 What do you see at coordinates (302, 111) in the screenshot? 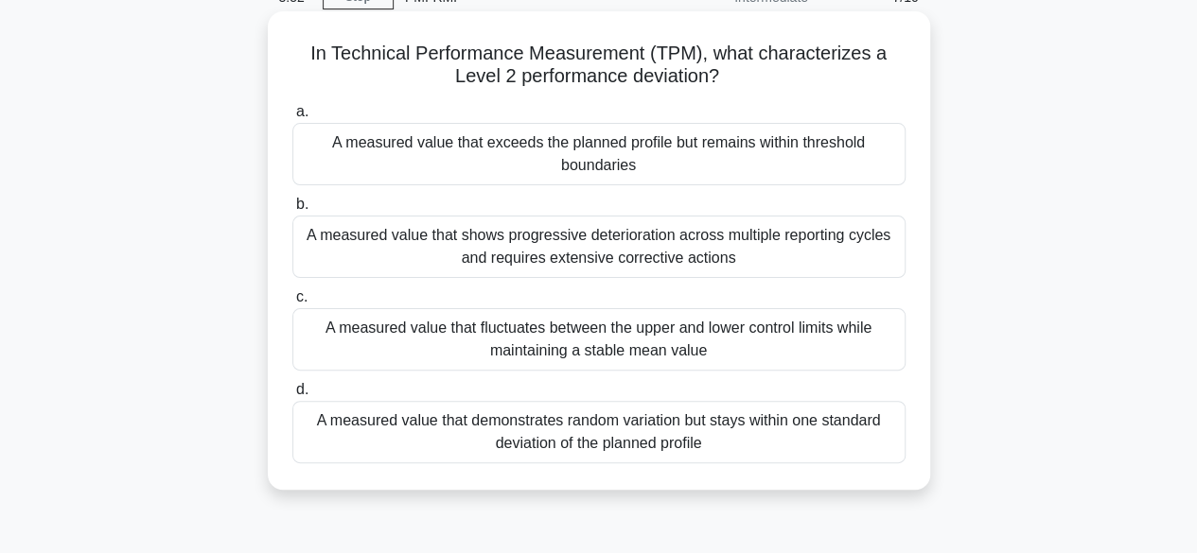
I see `span: a.` at bounding box center [302, 111].